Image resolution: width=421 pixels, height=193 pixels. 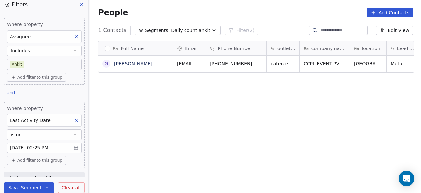 What do you see at coordinates (283, 48) in the screenshot?
I see `div: outlet type` at bounding box center [283, 48].